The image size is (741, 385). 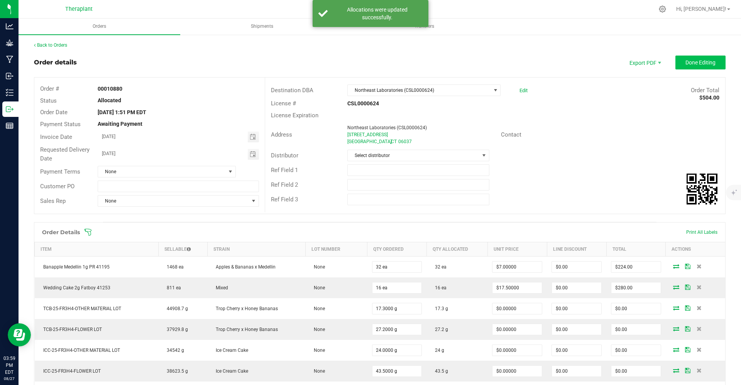 What do you see at coordinates (99, 27) in the screenshot?
I see `a: Orders` at bounding box center [99, 27].